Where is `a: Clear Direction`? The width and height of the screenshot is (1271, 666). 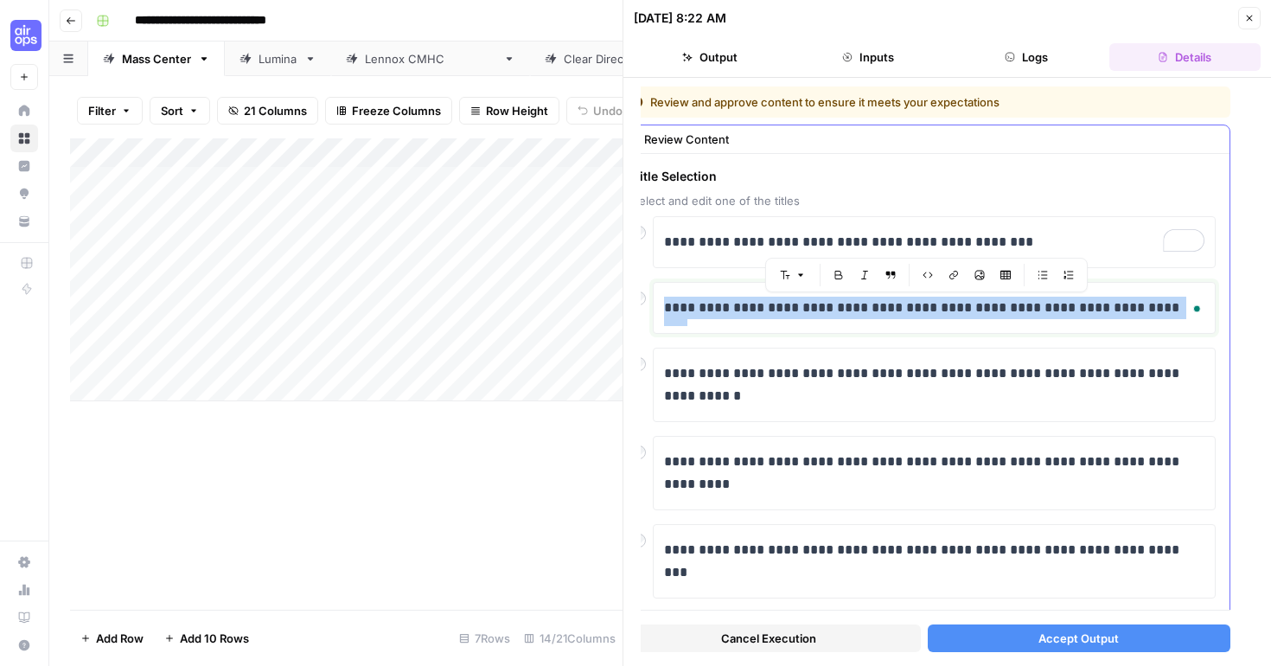 a: Clear Direction is located at coordinates (604, 59).